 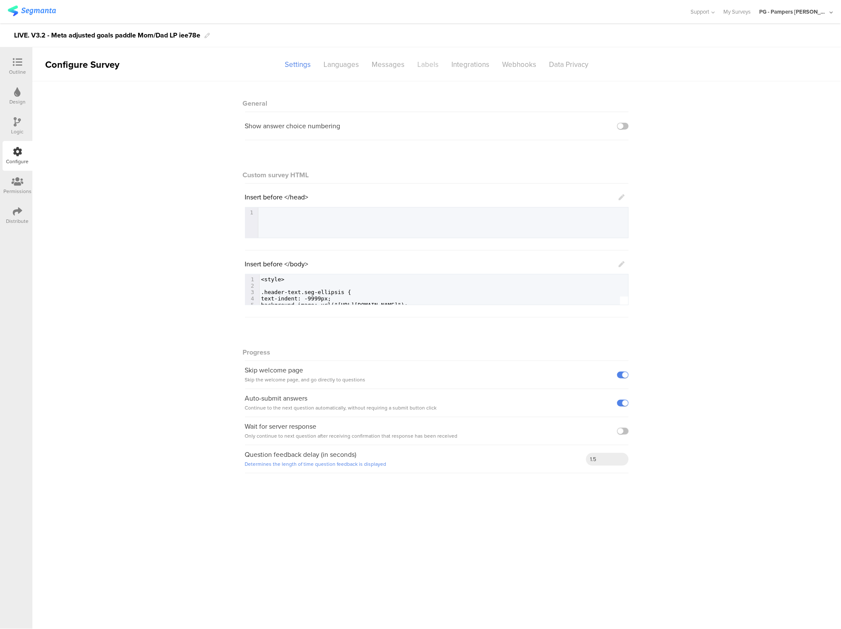 What do you see at coordinates (17, 102) in the screenshot?
I see `div: Design` at bounding box center [17, 102].